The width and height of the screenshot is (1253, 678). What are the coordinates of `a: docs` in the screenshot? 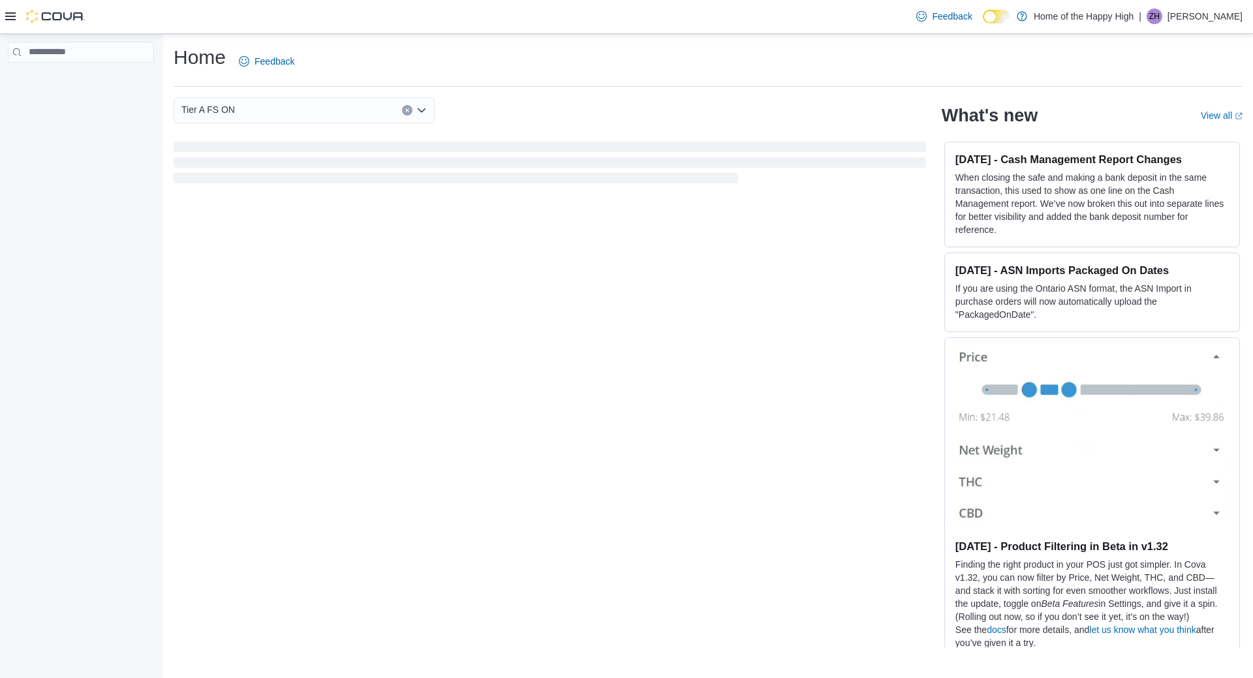 It's located at (996, 630).